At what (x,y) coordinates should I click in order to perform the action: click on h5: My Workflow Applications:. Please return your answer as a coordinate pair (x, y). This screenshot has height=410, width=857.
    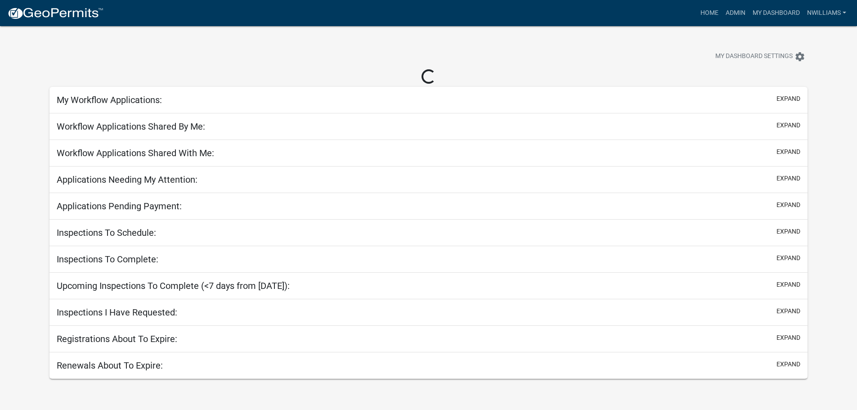
    Looking at the image, I should click on (109, 100).